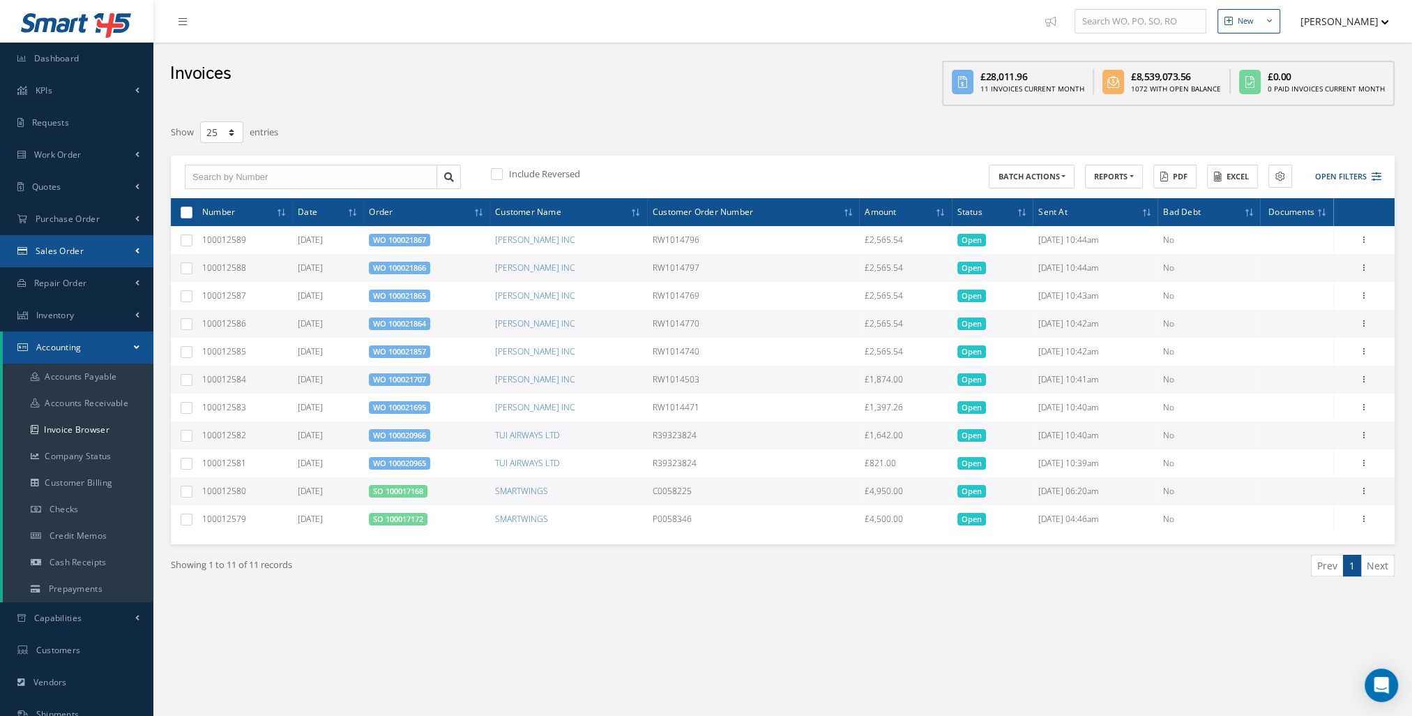  Describe the element at coordinates (224, 490) in the screenshot. I see `span: 100012580` at that location.